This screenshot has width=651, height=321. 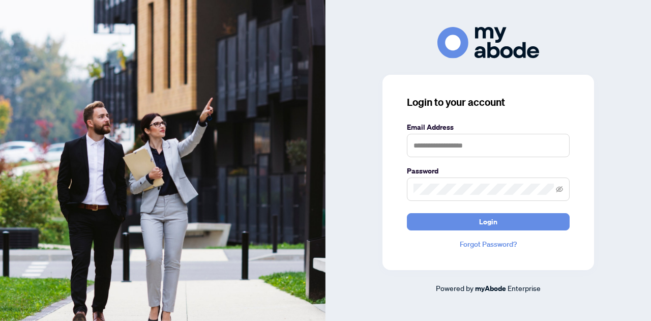 I want to click on span: eye-invisible, so click(x=559, y=189).